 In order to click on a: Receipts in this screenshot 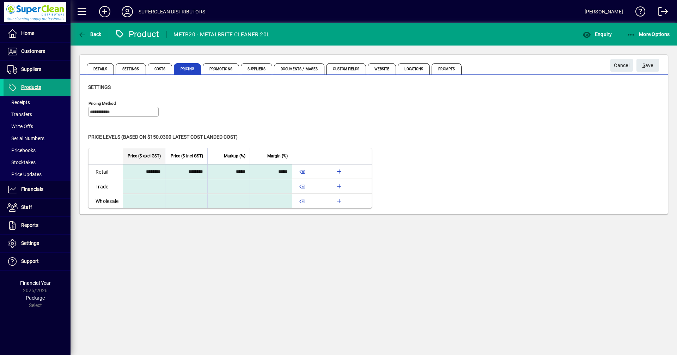, I will do `click(37, 102)`.